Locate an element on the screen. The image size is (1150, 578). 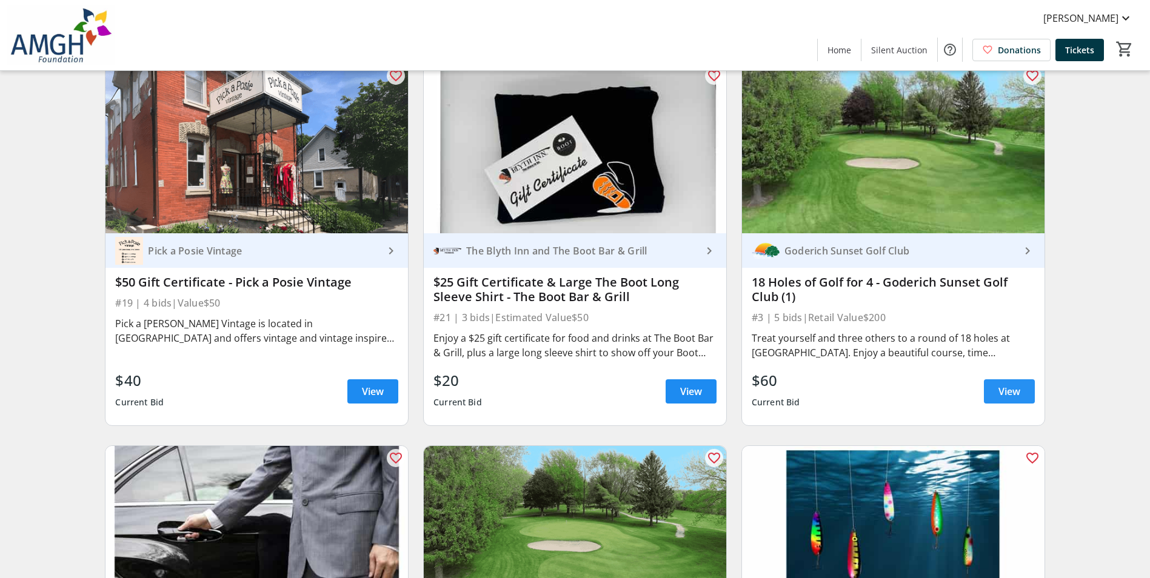
img: $25 Gift Certificate & Large The Boot Long Sleeve Shirt - The Boot Bar & Grill is located at coordinates (575, 148).